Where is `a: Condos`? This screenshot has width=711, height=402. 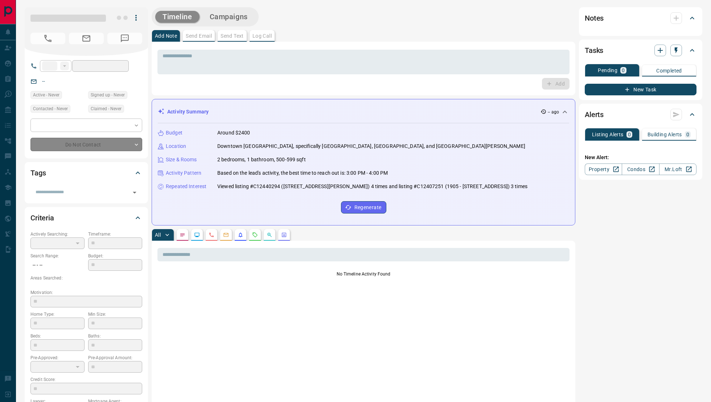 a: Condos is located at coordinates (640, 169).